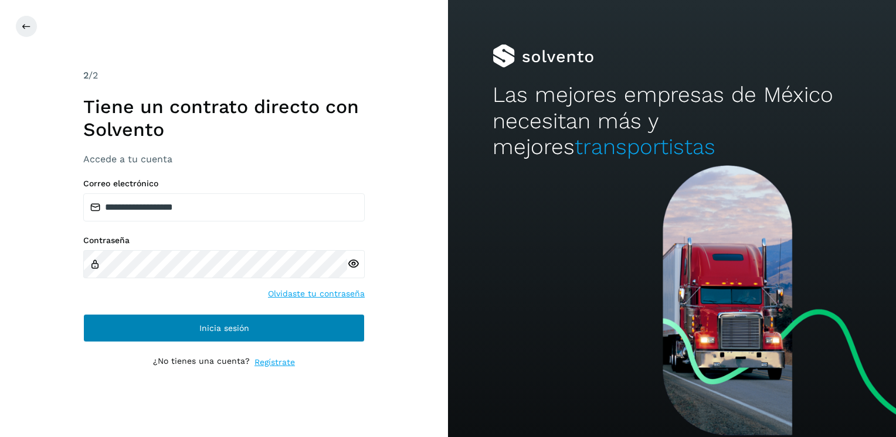 The image size is (896, 437). I want to click on p: ¿No tienes una cuenta?, so click(201, 362).